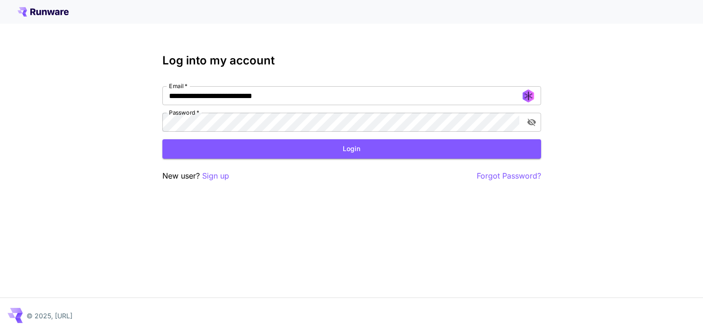 The height and width of the screenshot is (333, 703). Describe the element at coordinates (532, 122) in the screenshot. I see `button: toggle password visibility` at that location.